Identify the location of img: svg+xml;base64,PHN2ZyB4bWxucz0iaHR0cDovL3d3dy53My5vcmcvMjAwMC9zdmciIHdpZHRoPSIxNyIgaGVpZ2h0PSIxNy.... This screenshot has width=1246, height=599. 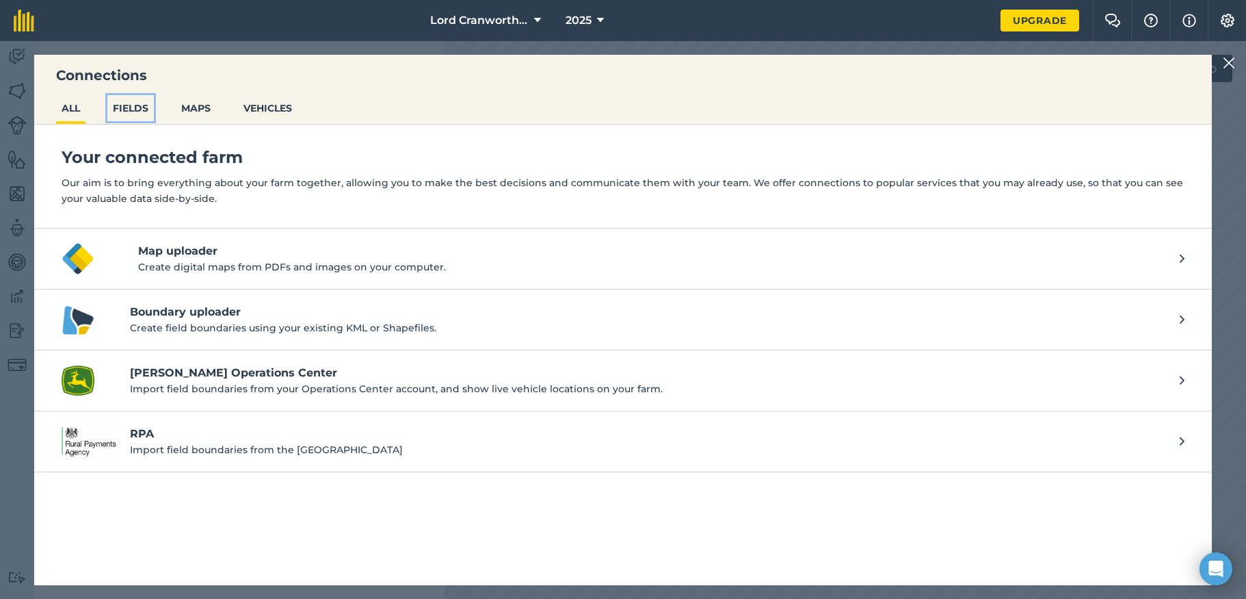
(1190, 21).